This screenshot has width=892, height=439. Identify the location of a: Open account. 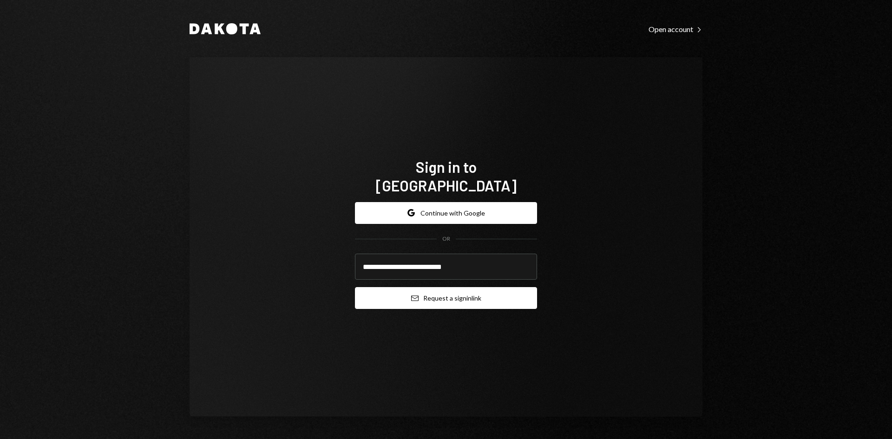
(676, 29).